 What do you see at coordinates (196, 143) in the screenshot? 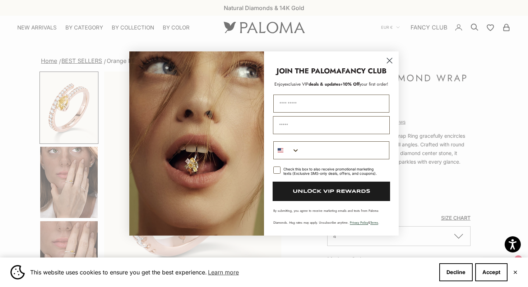
I see `img: Loading...` at bounding box center [196, 143].